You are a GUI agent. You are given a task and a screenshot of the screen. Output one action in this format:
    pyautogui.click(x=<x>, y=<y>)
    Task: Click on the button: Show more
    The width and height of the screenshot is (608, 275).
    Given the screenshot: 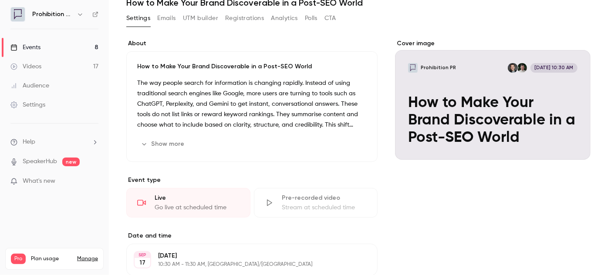 What is the action you would take?
    pyautogui.click(x=163, y=144)
    